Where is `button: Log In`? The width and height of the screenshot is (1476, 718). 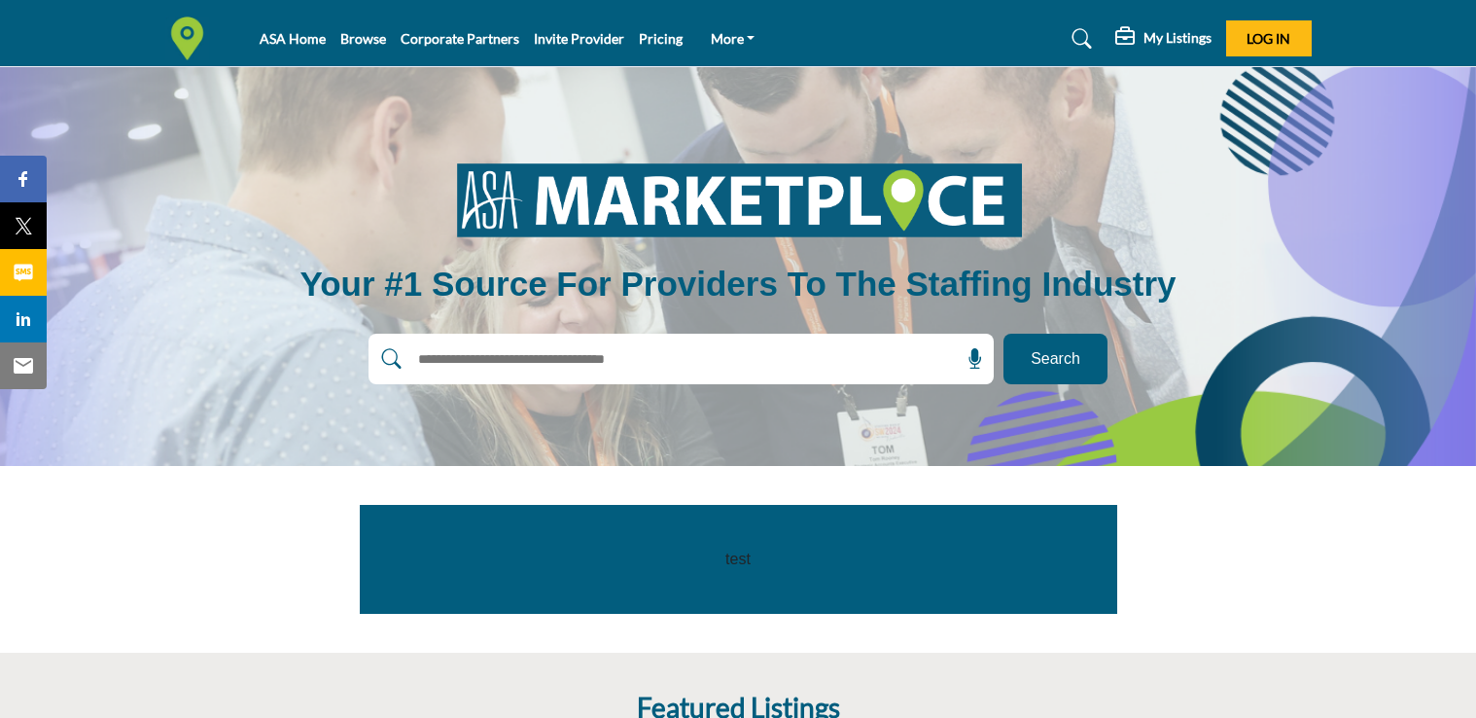
button: Log In is located at coordinates (1269, 38).